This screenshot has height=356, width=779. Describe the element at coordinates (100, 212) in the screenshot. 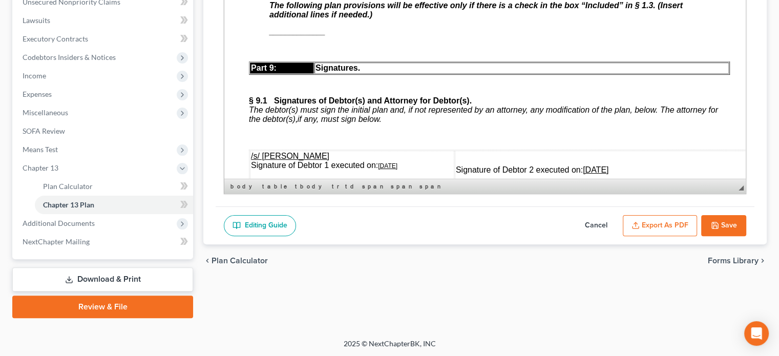

I see `span: Signature of Debtor 1 executed on:` at that location.